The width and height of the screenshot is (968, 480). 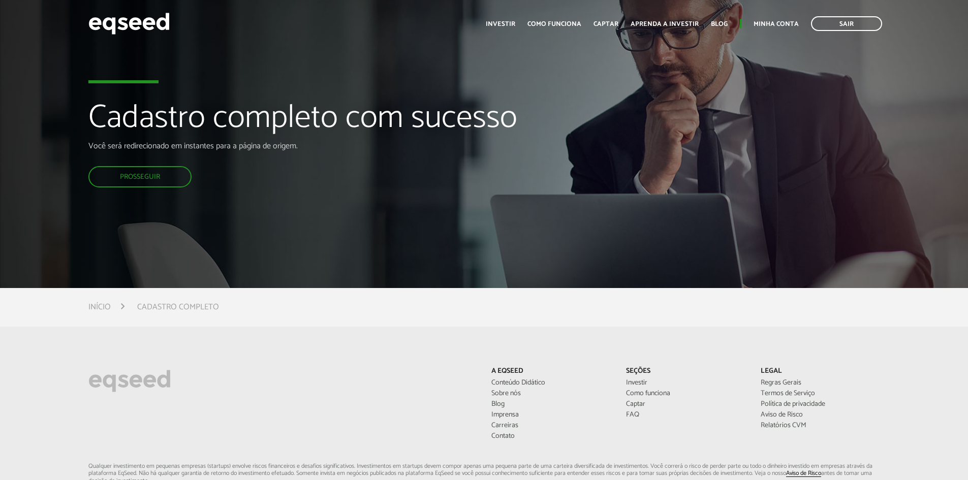 I want to click on a: Prosseguir, so click(x=140, y=177).